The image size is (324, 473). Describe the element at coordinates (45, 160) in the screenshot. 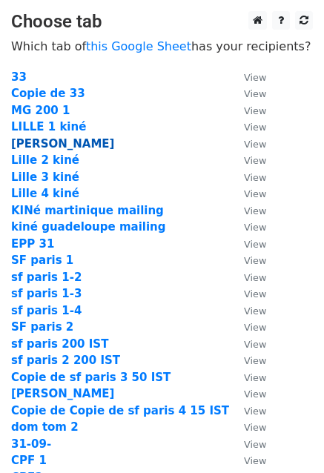

I see `strong: Lille 2 kiné` at that location.